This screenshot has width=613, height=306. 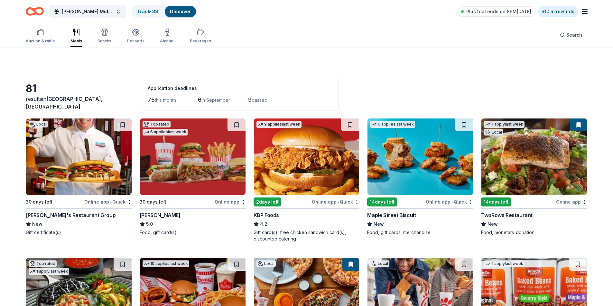 I want to click on a: Image for Maple Street Biscuit6 applieslast week14days leftOnline app•QuickMaple Street BiscuitNe..., so click(x=420, y=177).